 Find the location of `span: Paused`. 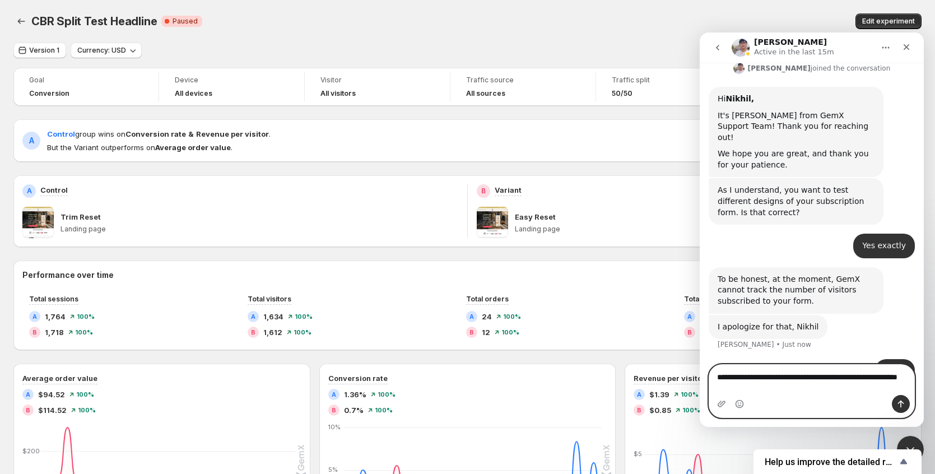

span: Paused is located at coordinates (185, 21).